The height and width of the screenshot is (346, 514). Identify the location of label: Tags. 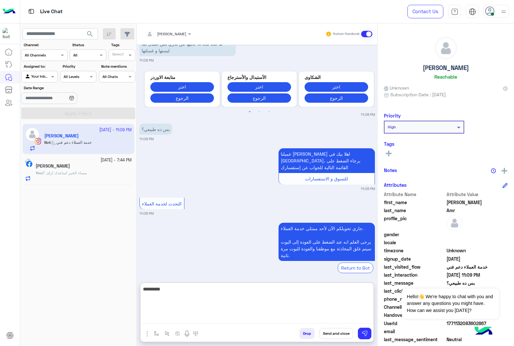
(123, 45).